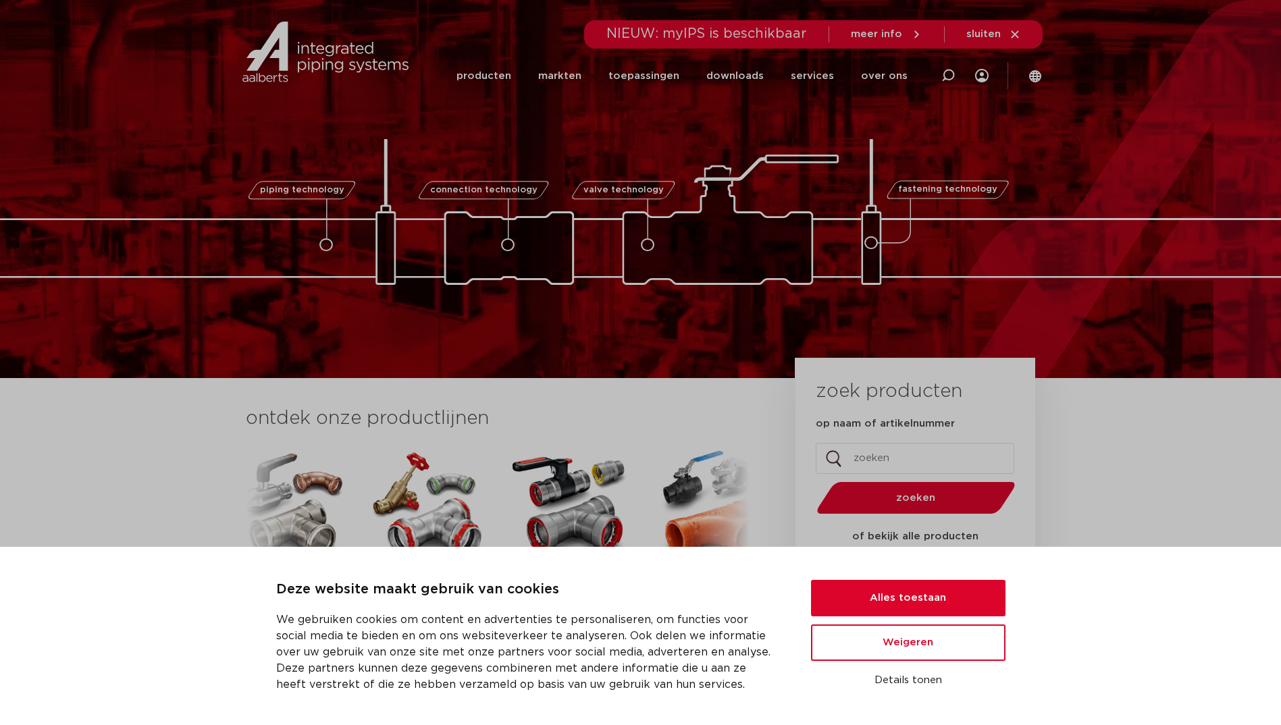 The width and height of the screenshot is (1281, 725). Describe the element at coordinates (915, 536) in the screenshot. I see `strong: of bekijk alle producten` at that location.